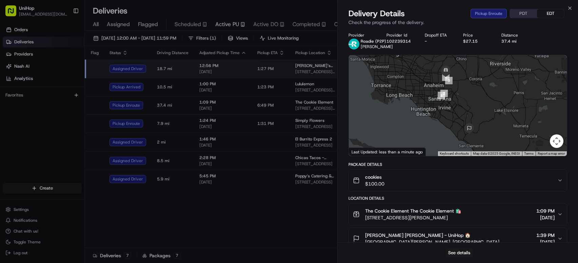 Image resolution: width=578 pixels, height=263 pixels. I want to click on button: EDT, so click(550, 14).